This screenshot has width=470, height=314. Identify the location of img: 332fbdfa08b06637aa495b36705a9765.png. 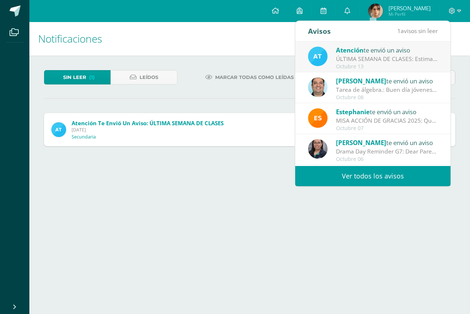
(318, 87).